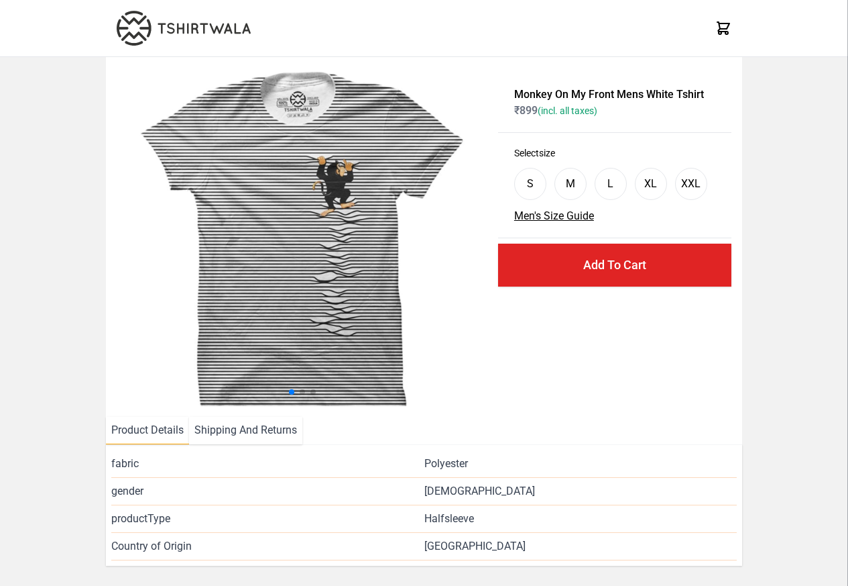 The width and height of the screenshot is (848, 586). Describe the element at coordinates (531, 184) in the screenshot. I see `div: S` at that location.